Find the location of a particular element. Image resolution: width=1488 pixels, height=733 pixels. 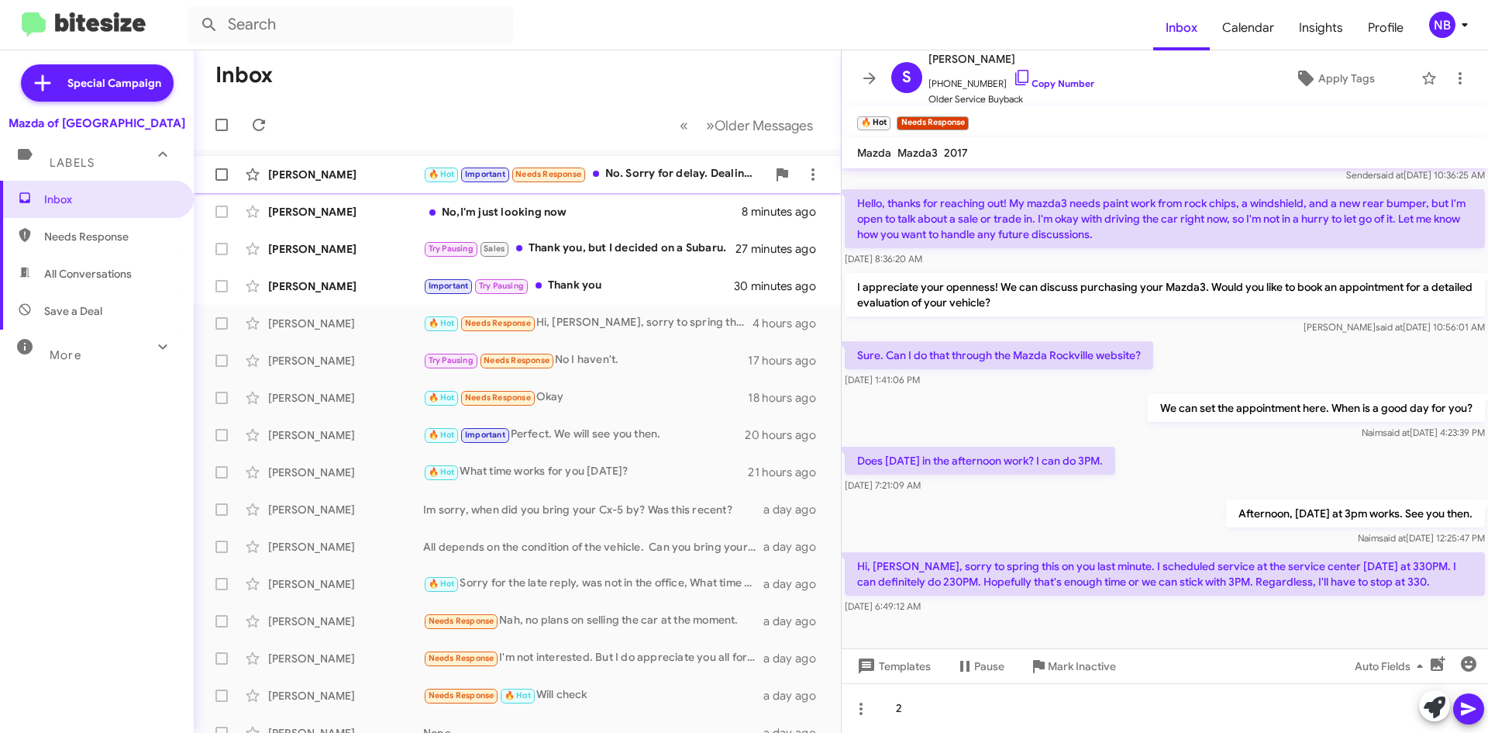

a: Copy Number is located at coordinates (1053, 83).